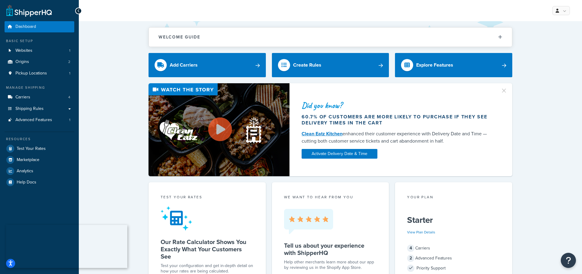 This screenshot has width=582, height=274. What do you see at coordinates (331, 37) in the screenshot?
I see `button: Welcome Guide` at bounding box center [331, 37].